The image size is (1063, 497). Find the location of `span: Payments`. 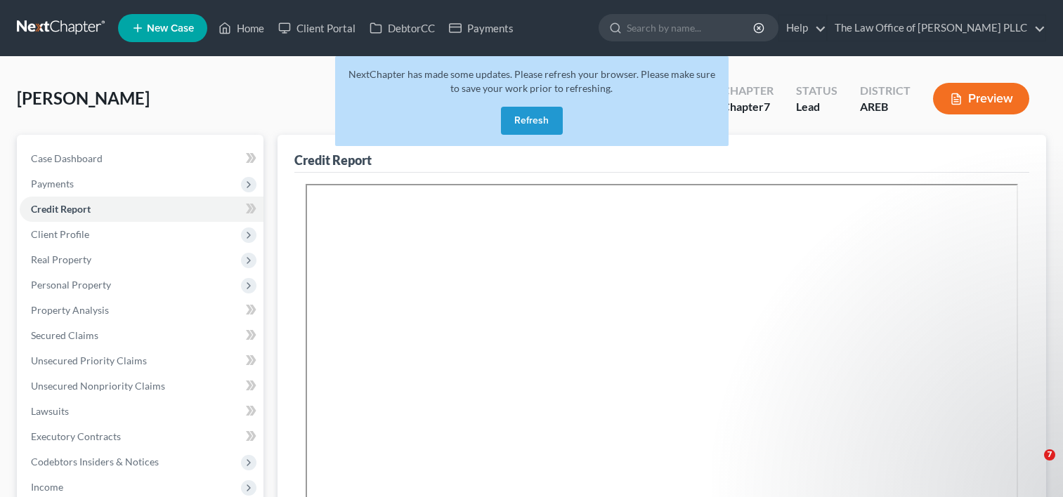

span: Payments is located at coordinates (52, 183).